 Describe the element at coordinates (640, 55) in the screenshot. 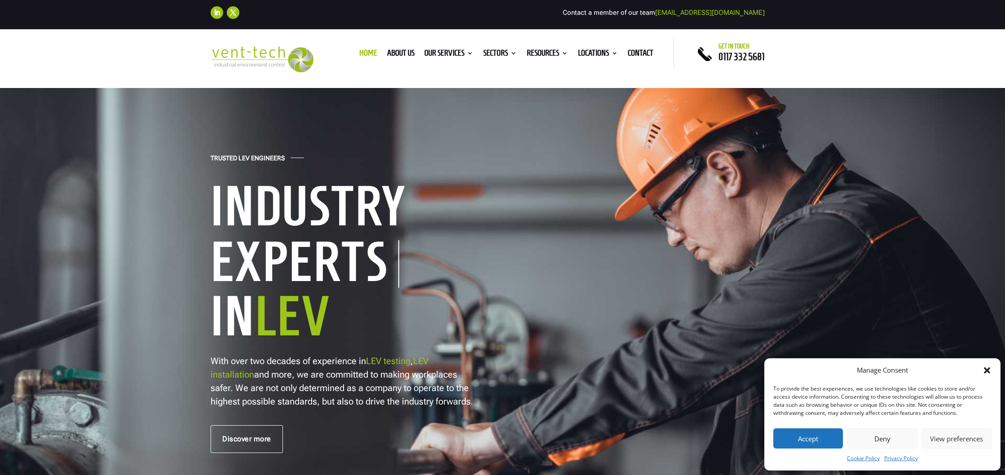

I see `a: Contact` at that location.